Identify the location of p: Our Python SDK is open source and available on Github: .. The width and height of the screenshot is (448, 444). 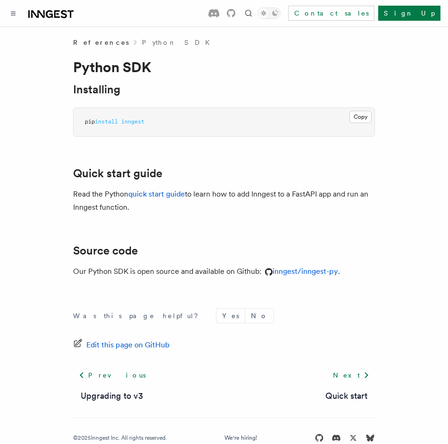
(224, 271).